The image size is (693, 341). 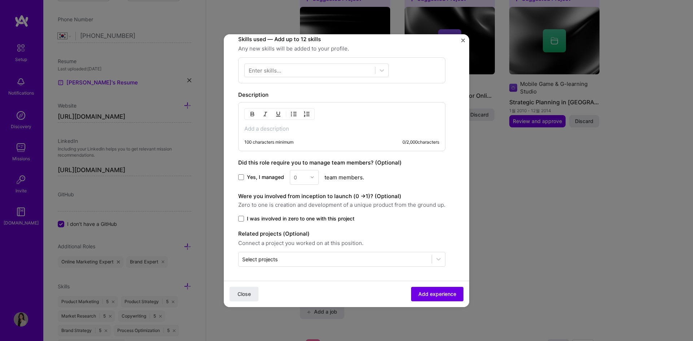 I want to click on label: Did this role require you to manage team members? (Optional), so click(x=320, y=162).